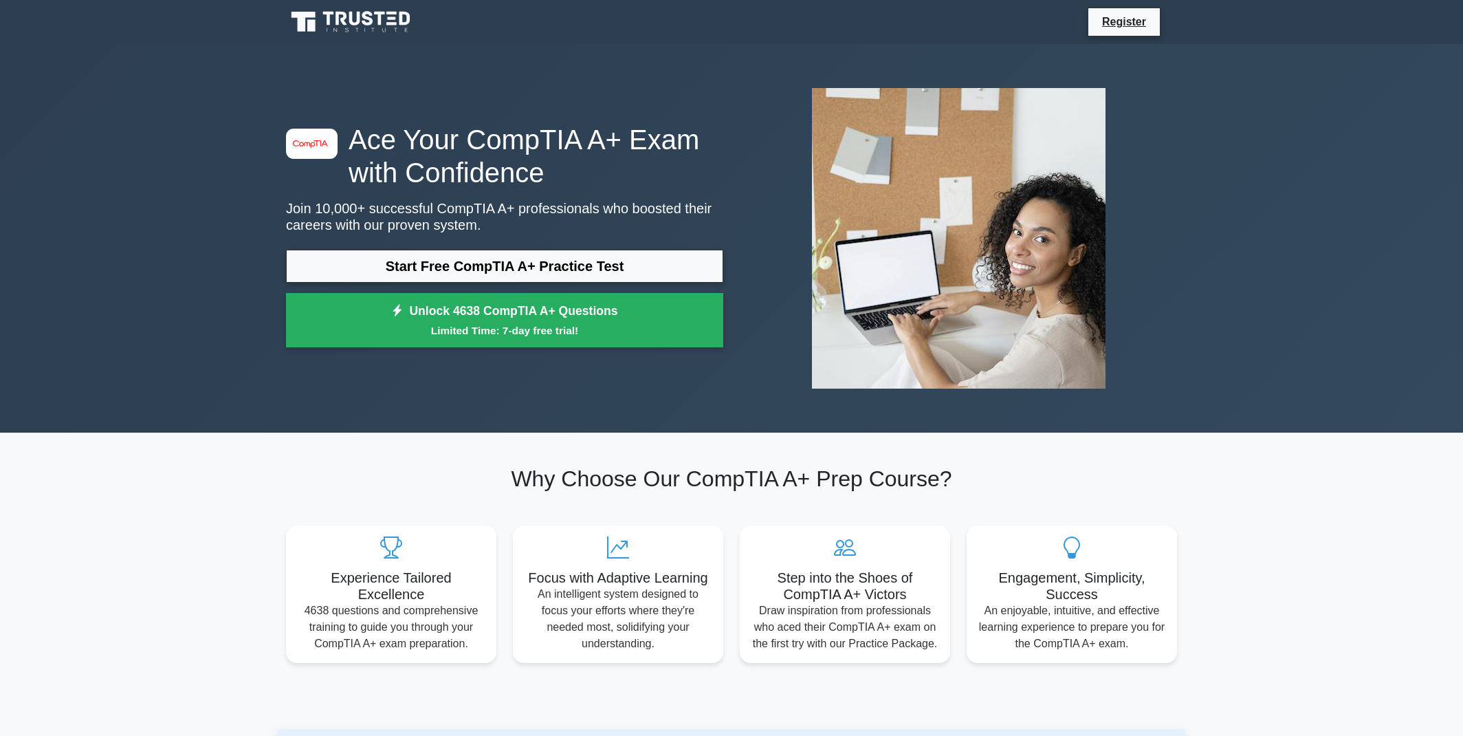 Image resolution: width=1463 pixels, height=736 pixels. What do you see at coordinates (505, 217) in the screenshot?
I see `p: Join 10,000+ successful CompTIA A+ professionals who boosted their careers with our proven system.` at bounding box center [505, 217].